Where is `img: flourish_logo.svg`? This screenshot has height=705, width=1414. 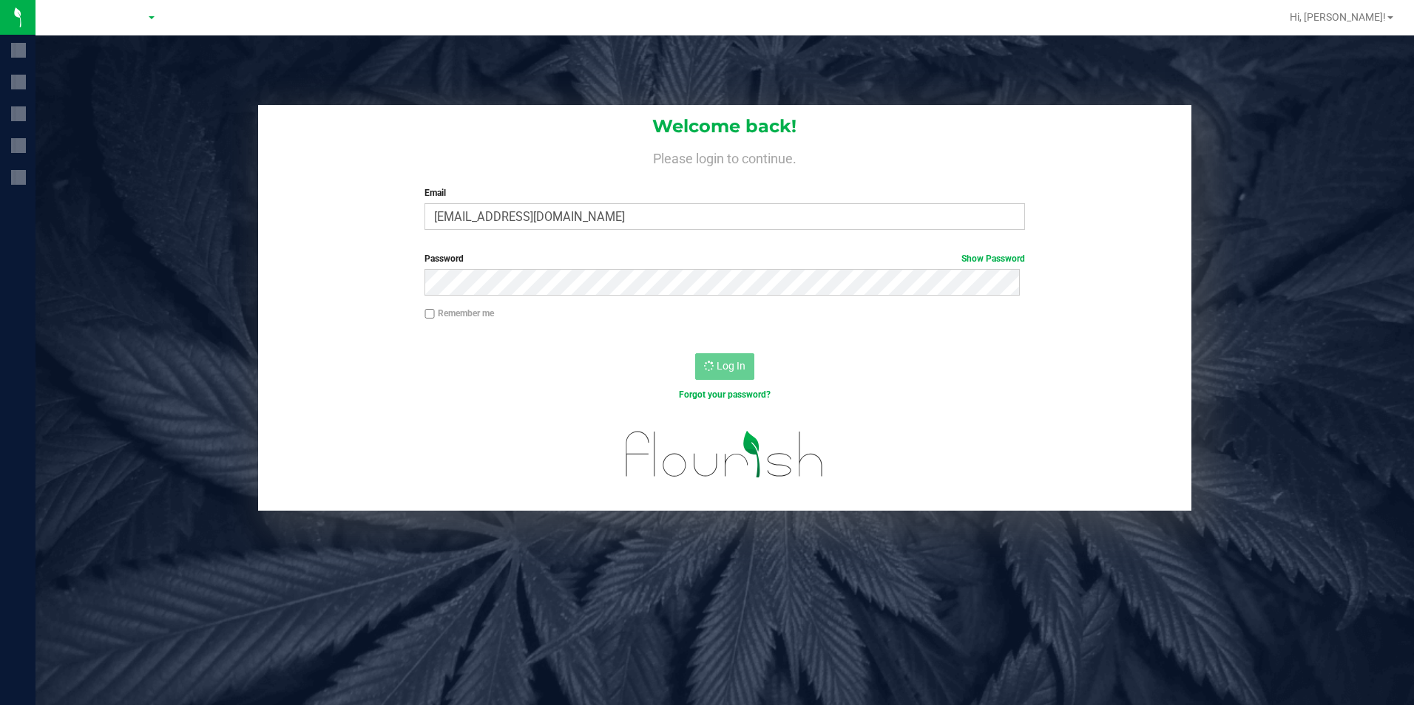
img: flourish_logo.svg is located at coordinates (725, 455).